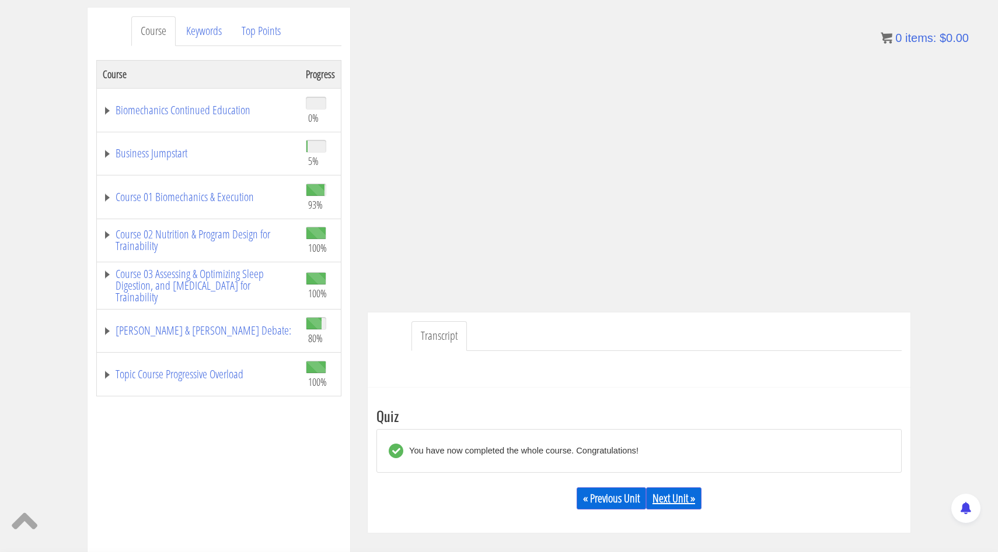  I want to click on th: Progress, so click(320, 74).